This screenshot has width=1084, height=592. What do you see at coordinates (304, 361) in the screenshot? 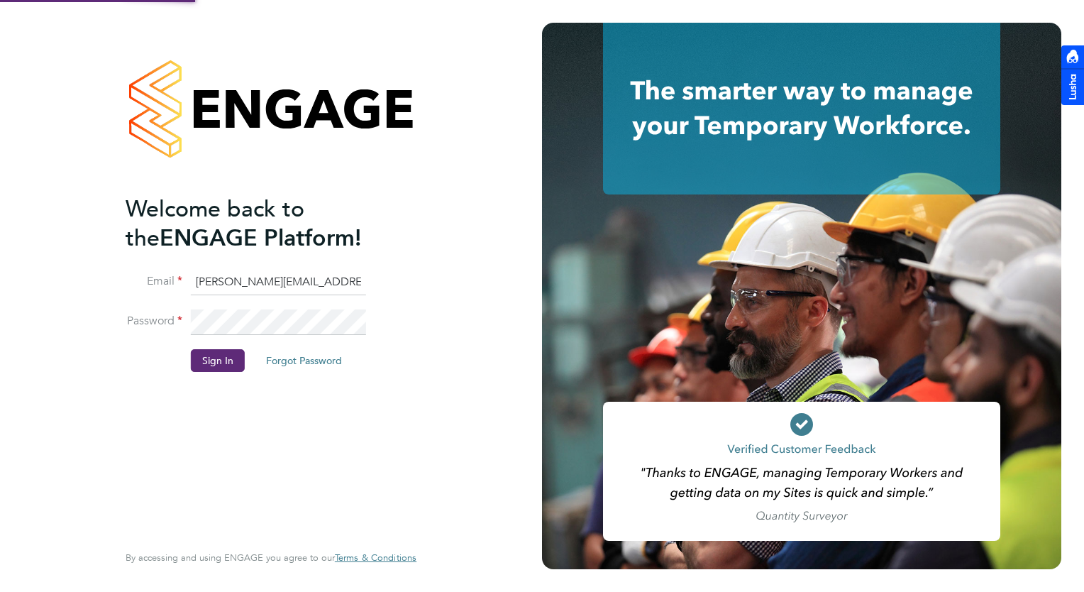
I see `button: Forgot Password` at bounding box center [304, 361].